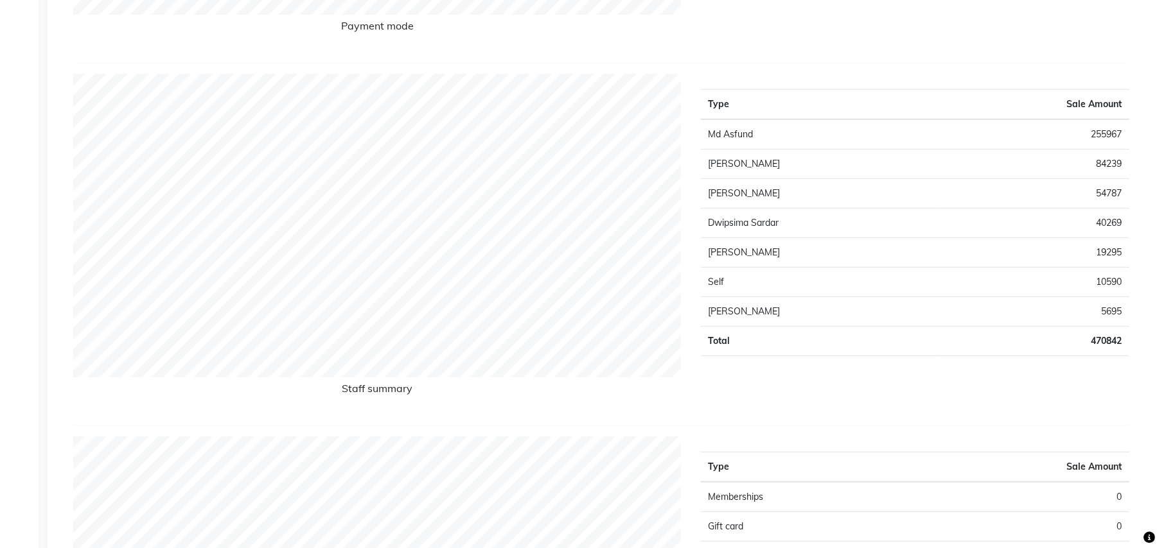 The width and height of the screenshot is (1157, 548). What do you see at coordinates (819, 283) in the screenshot?
I see `td: Self` at bounding box center [819, 283].